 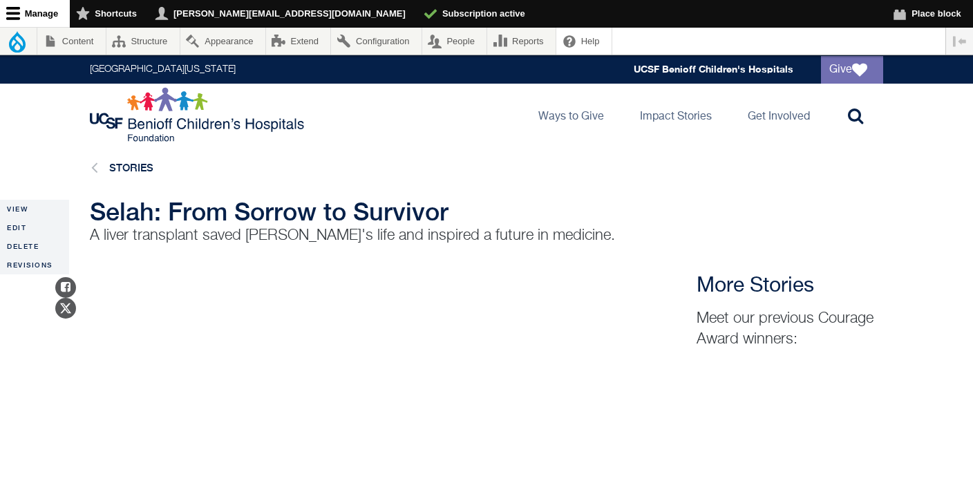 I want to click on a: Content, so click(x=71, y=41).